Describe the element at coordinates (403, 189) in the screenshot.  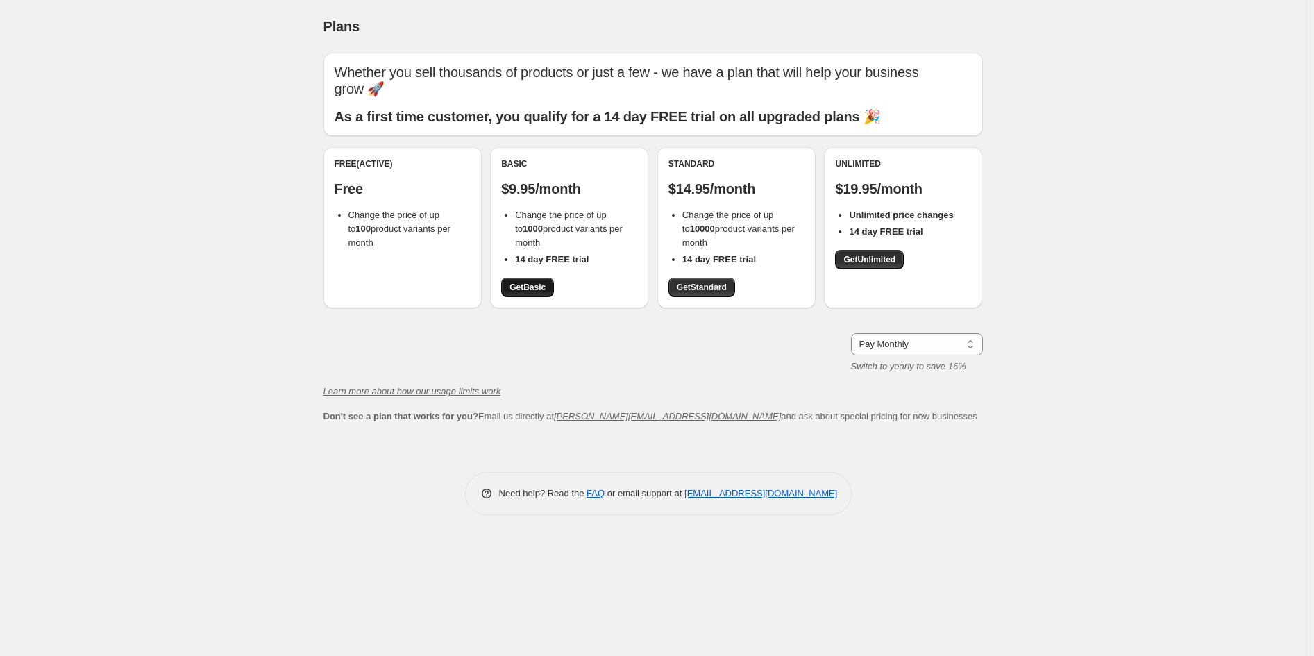
I see `p: Free` at that location.